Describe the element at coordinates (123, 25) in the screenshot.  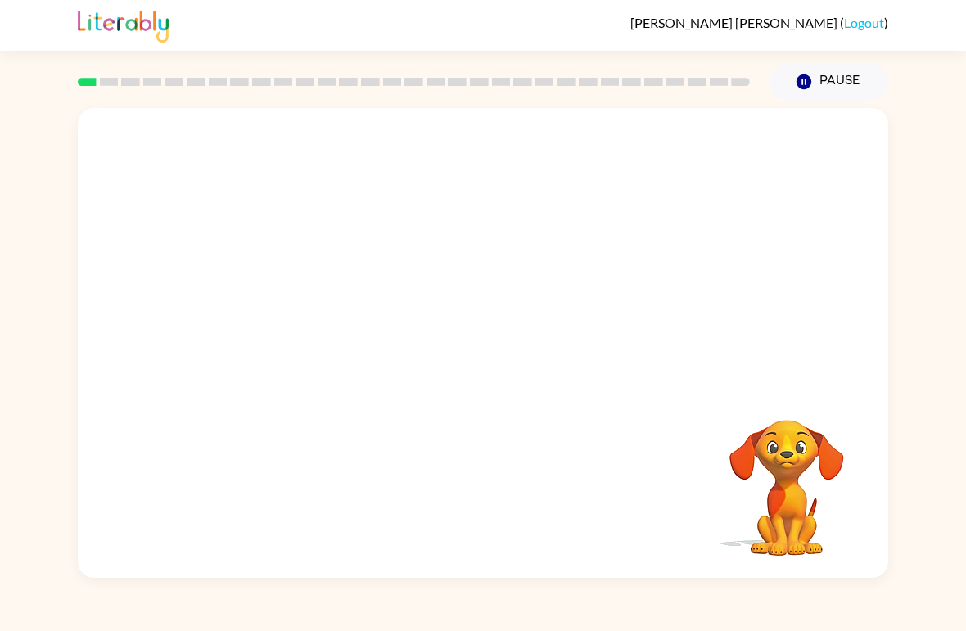
I see `img: Literably` at that location.